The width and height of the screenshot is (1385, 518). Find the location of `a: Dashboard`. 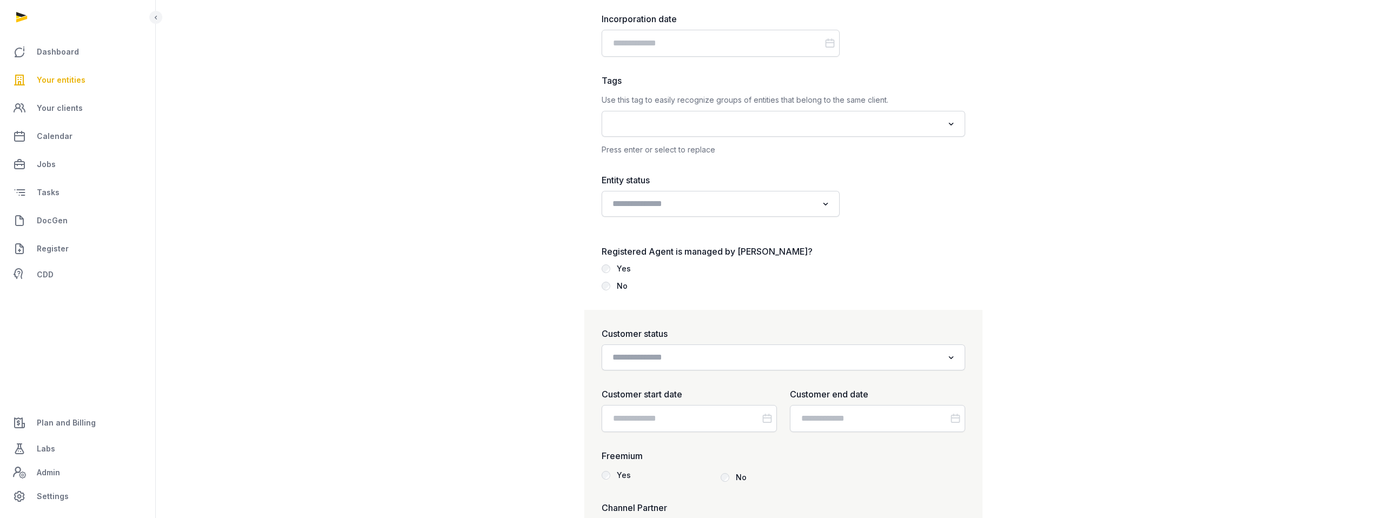

a: Dashboard is located at coordinates (77, 52).